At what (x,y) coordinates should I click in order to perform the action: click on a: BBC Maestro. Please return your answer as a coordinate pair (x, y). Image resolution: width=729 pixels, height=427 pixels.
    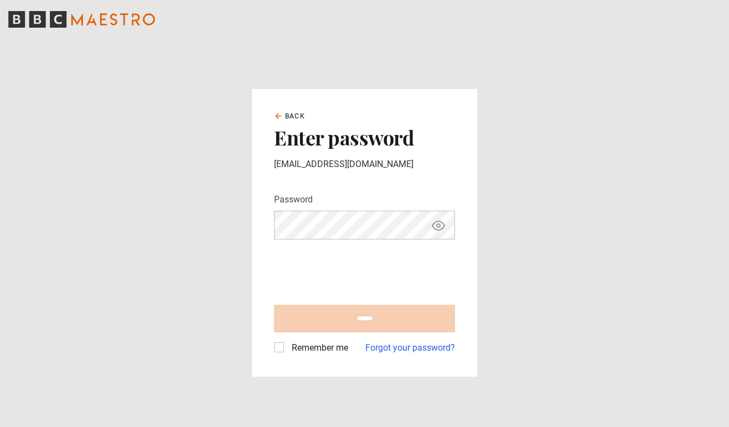
    Looking at the image, I should click on (81, 19).